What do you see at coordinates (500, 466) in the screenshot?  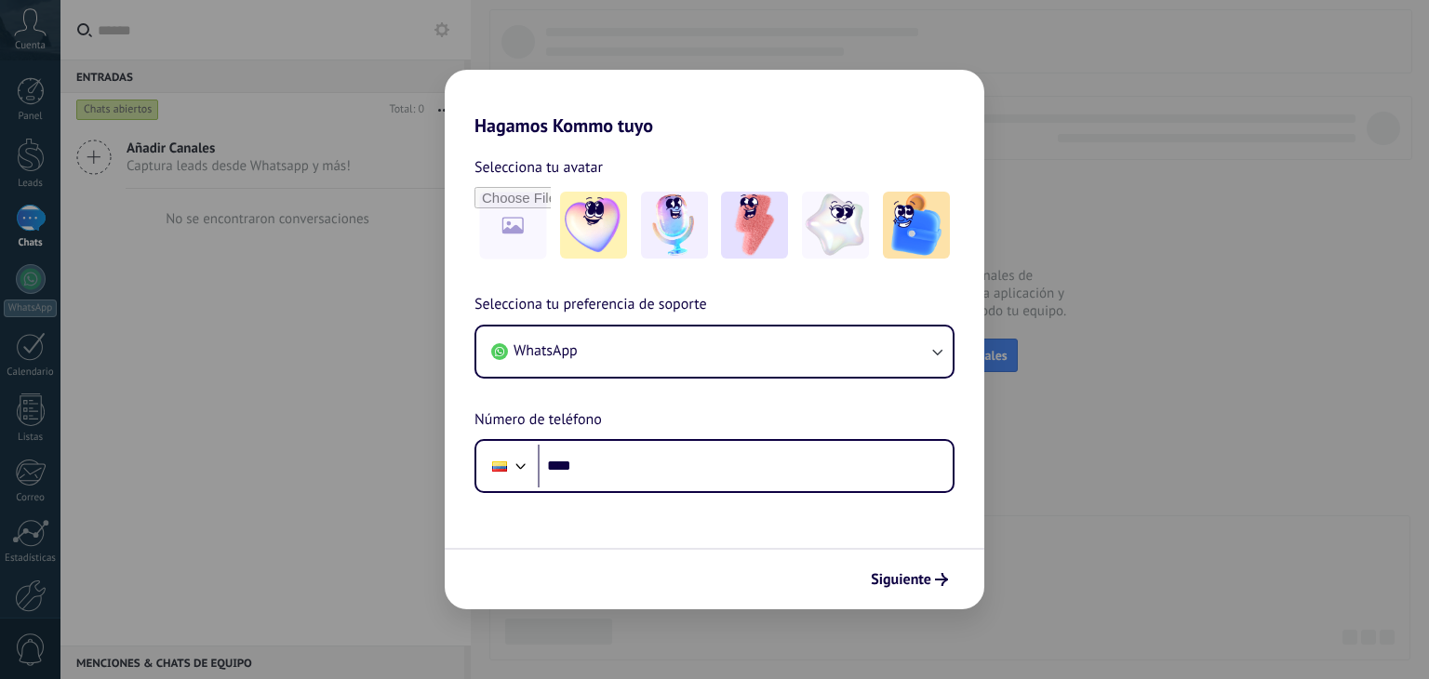 I see `div: Ecuador: + 593` at bounding box center [500, 466].